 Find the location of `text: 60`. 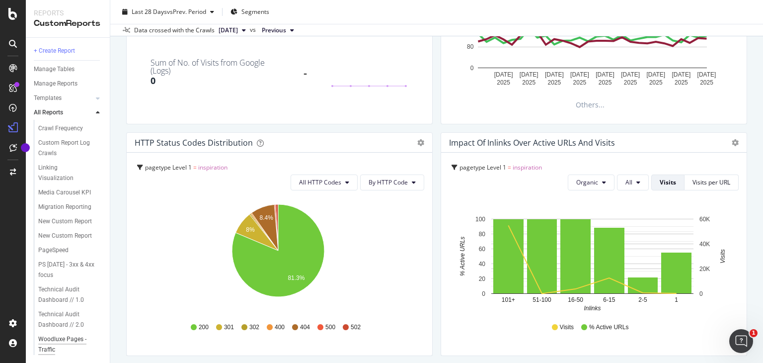

text: 60 is located at coordinates (482, 249).